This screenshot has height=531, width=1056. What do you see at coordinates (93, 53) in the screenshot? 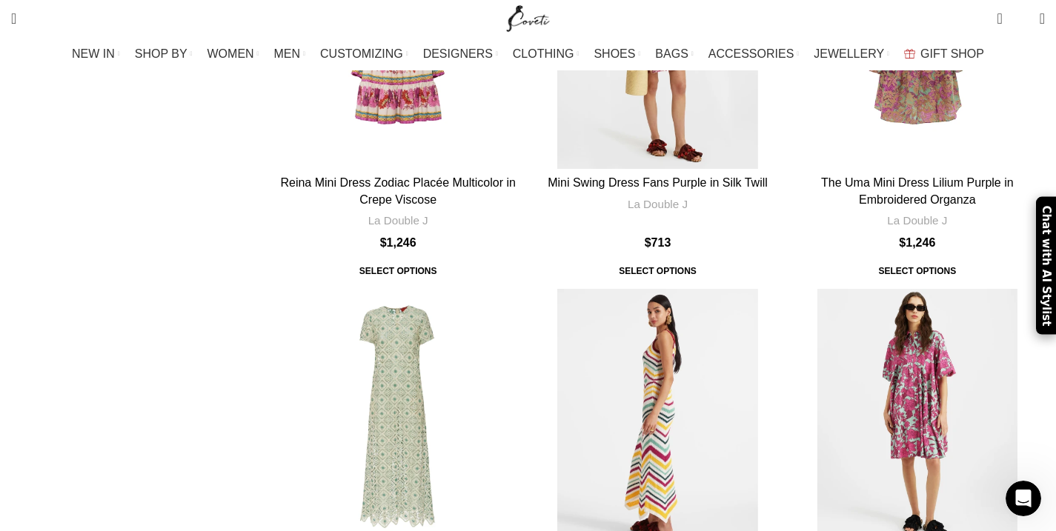
I see `span: NEW IN` at bounding box center [93, 53].